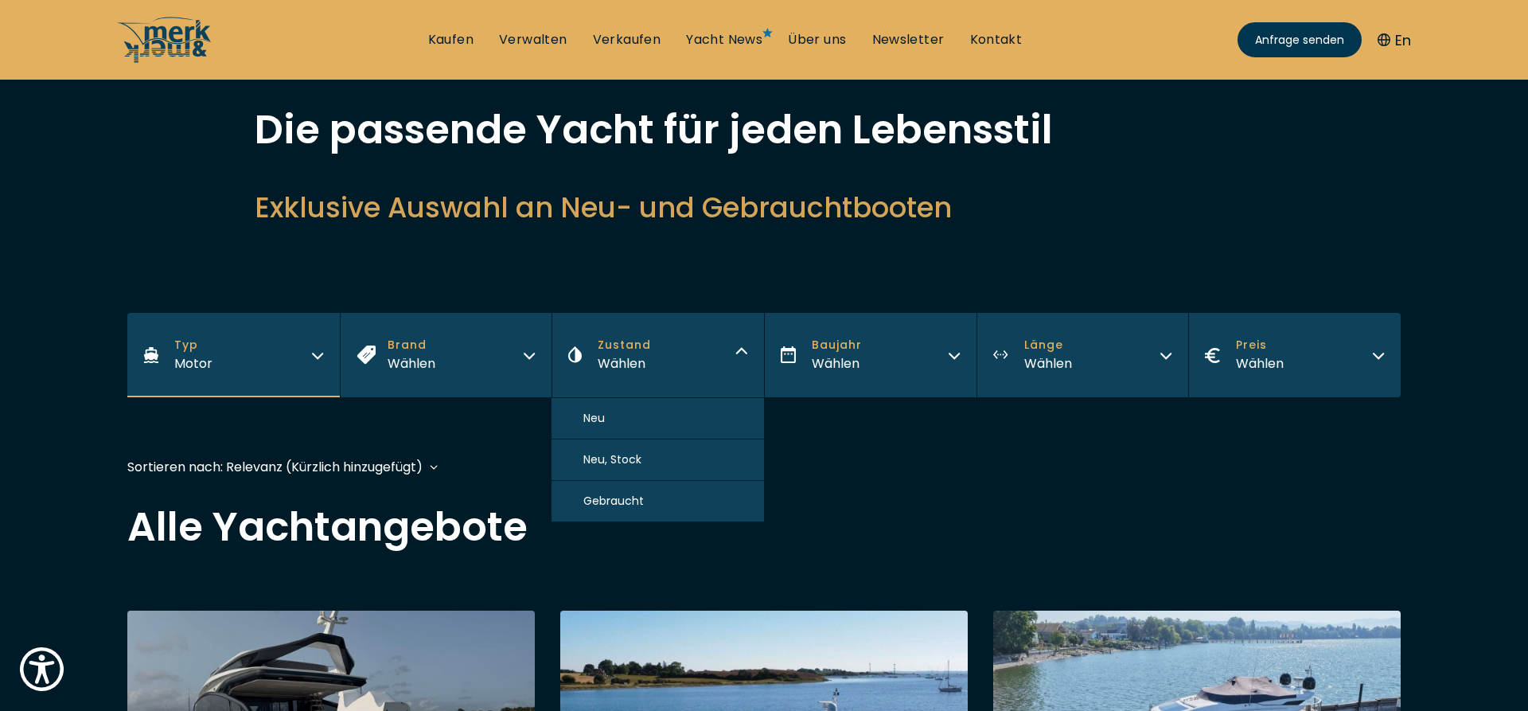 The image size is (1528, 711). Describe the element at coordinates (193, 363) in the screenshot. I see `span: Motor` at that location.